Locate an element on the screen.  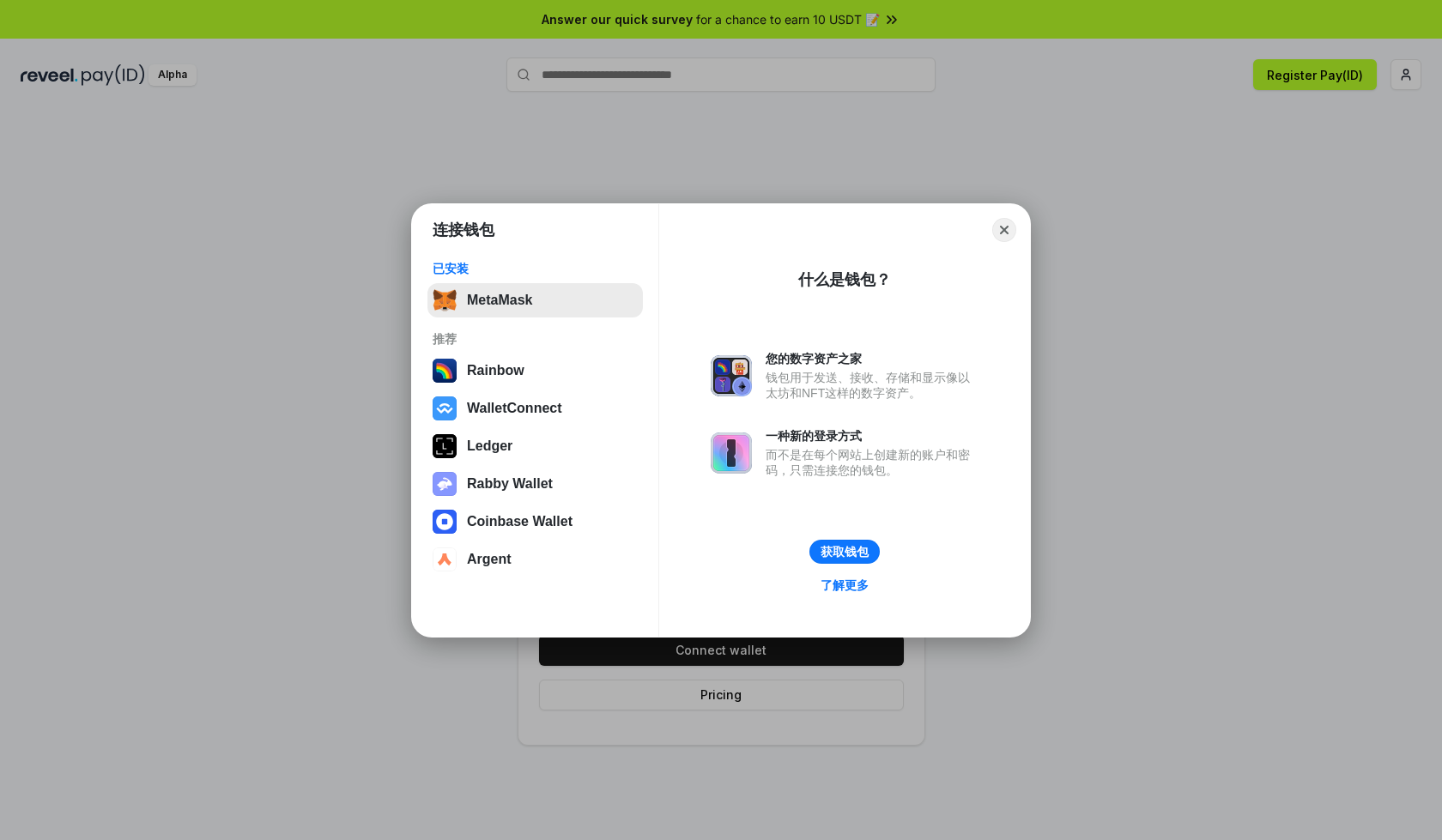
div: 而不是在每个网站上创建新的账户和密码，只需连接您的钱包。 is located at coordinates (872, 462).